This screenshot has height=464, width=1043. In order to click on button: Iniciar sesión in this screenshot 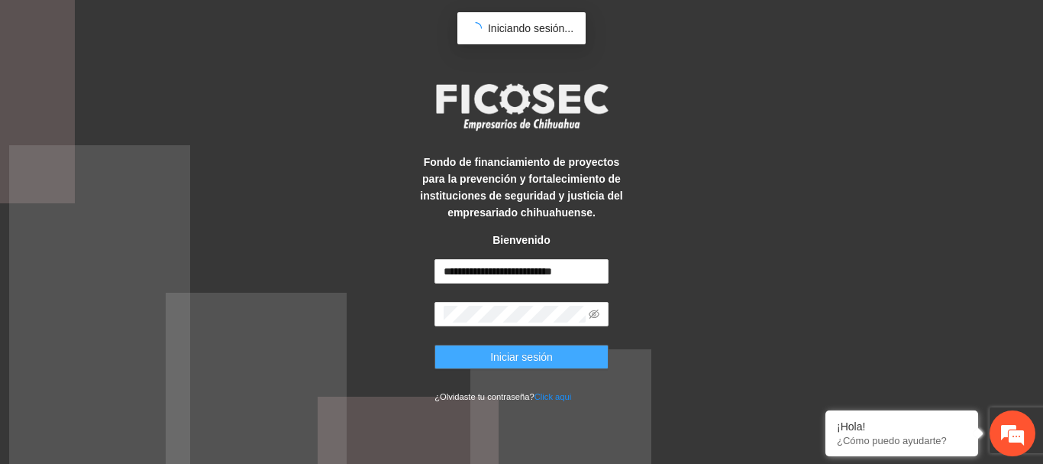, I will do `click(522, 357)`.